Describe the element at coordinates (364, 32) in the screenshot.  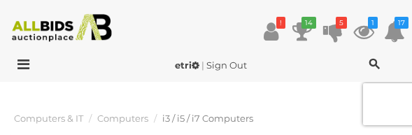
I see `a: 1` at that location.